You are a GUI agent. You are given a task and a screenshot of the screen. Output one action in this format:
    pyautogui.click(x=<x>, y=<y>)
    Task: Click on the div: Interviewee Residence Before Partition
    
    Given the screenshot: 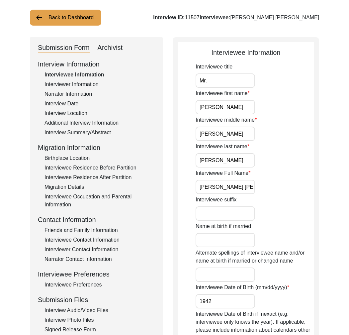 What is the action you would take?
    pyautogui.click(x=100, y=168)
    